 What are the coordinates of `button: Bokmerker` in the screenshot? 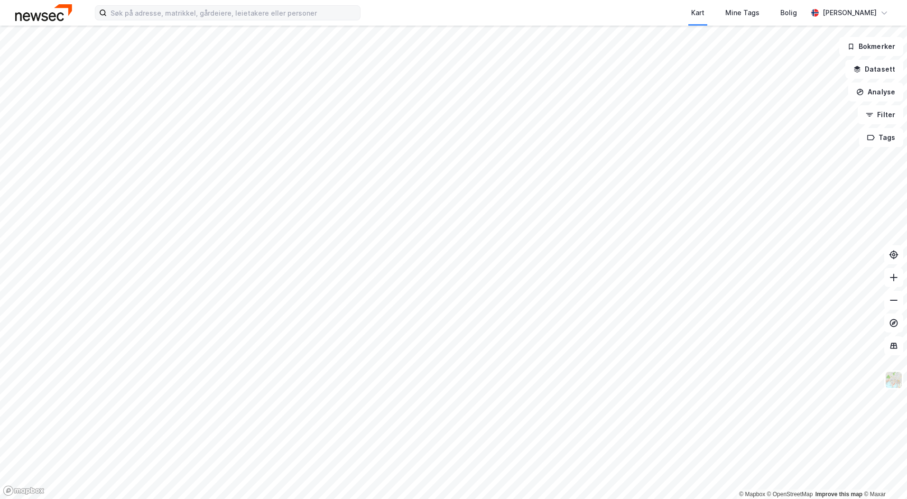 It's located at (871, 46).